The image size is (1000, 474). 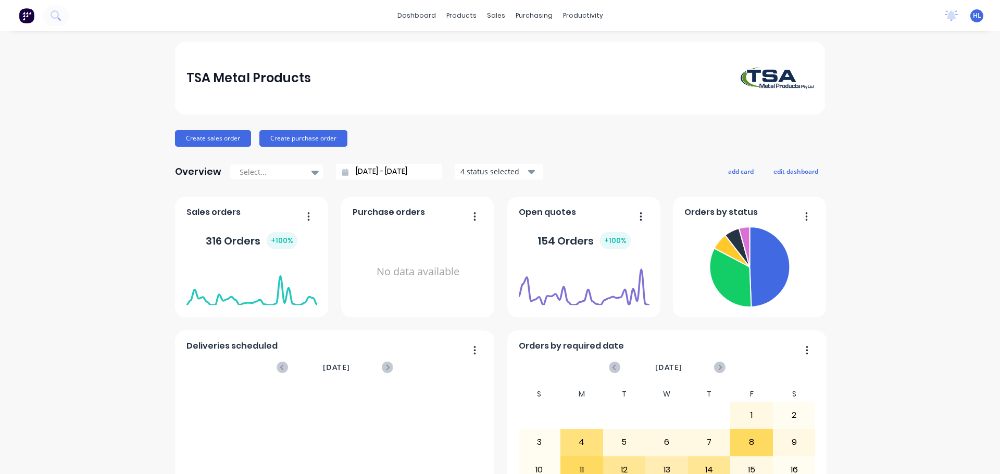 What do you see at coordinates (752, 394) in the screenshot?
I see `div: F` at bounding box center [752, 394].